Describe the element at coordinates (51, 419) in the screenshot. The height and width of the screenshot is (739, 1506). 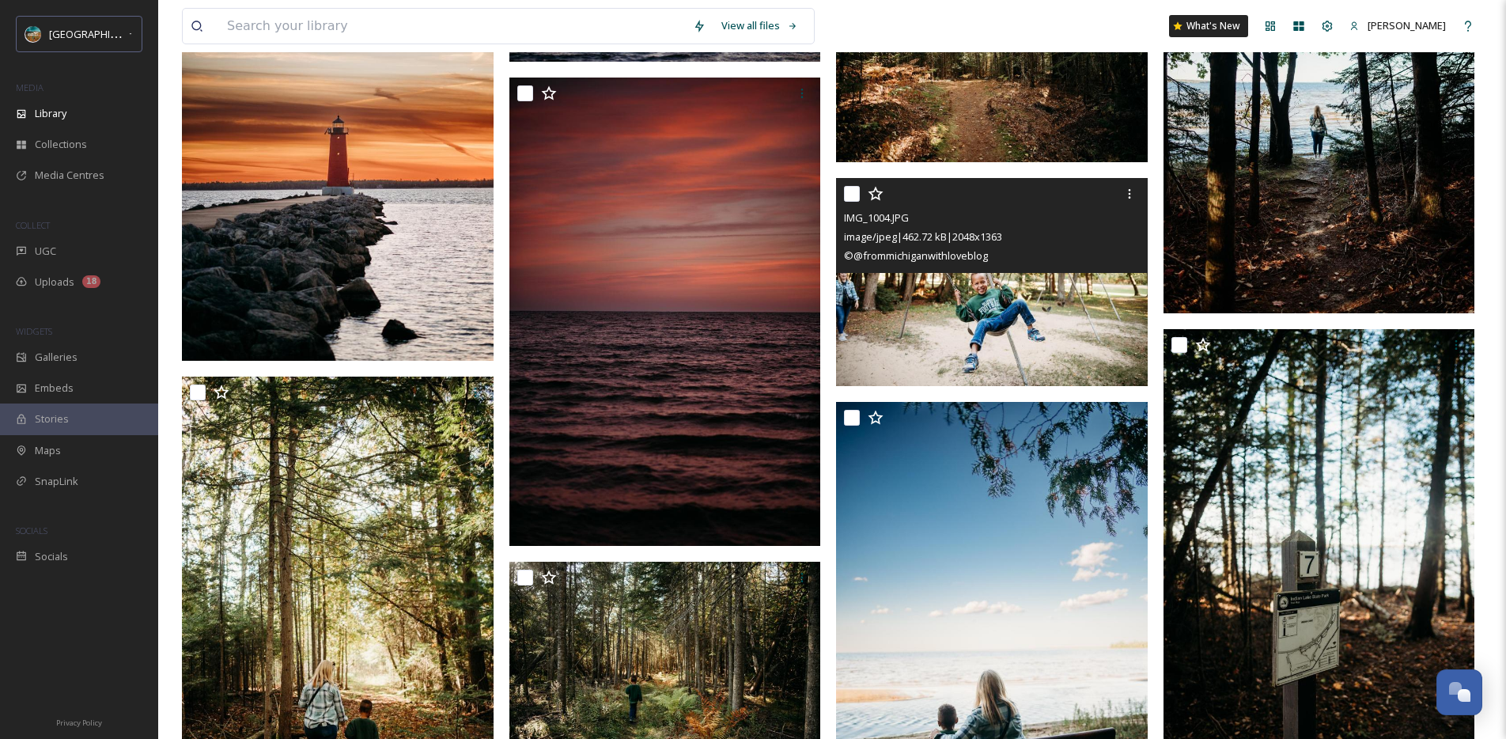
I see `span: Stories` at that location.